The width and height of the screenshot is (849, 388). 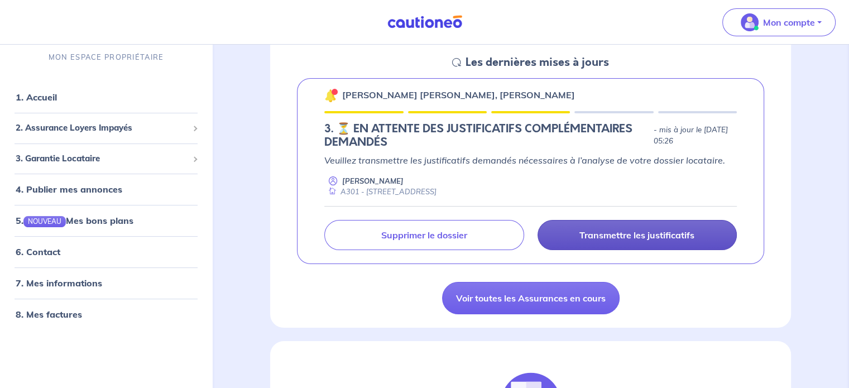 What do you see at coordinates (106, 158) in the screenshot?
I see `div: 3. Garantie Locataire` at bounding box center [106, 158].